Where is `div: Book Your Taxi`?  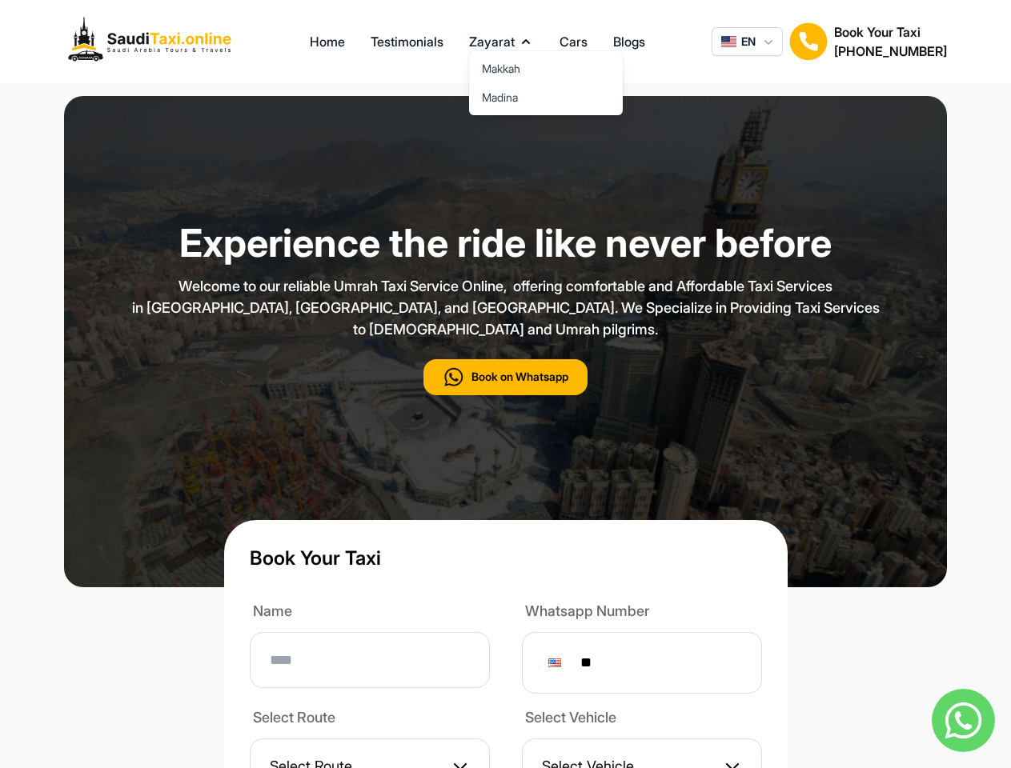
div: Book Your Taxi is located at coordinates (890, 42).